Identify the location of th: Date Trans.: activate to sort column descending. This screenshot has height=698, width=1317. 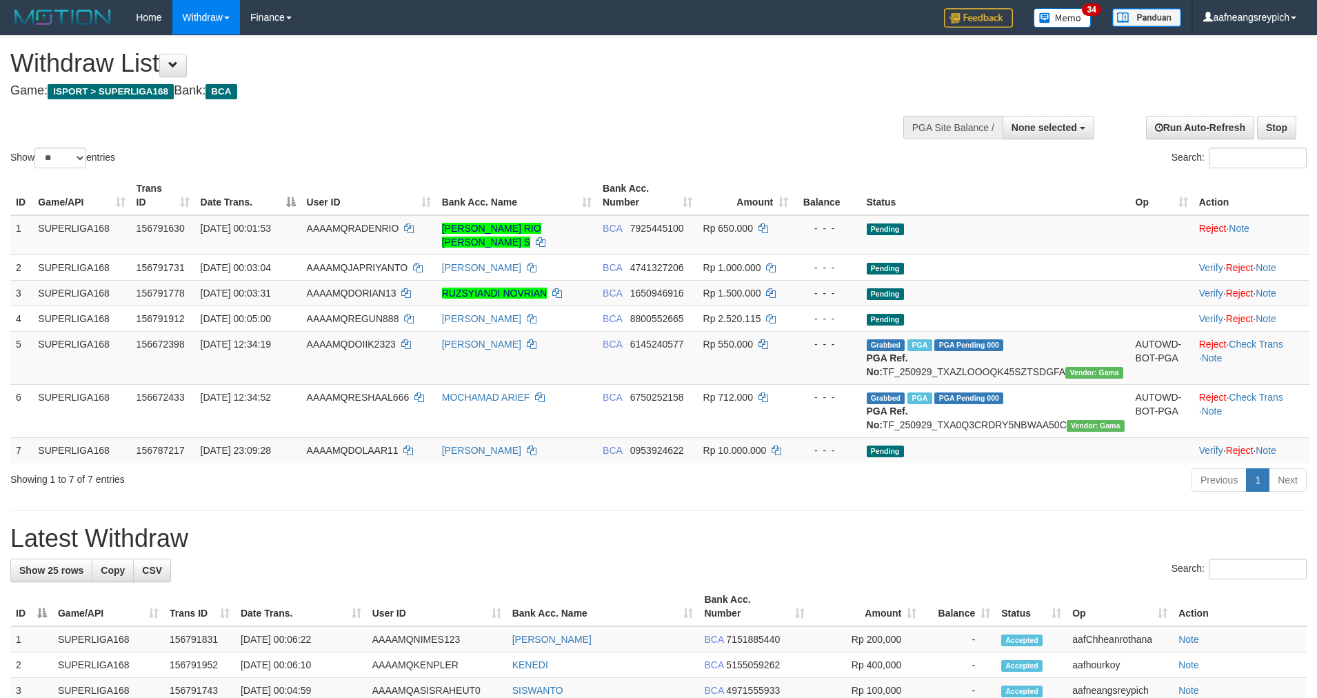
(248, 195).